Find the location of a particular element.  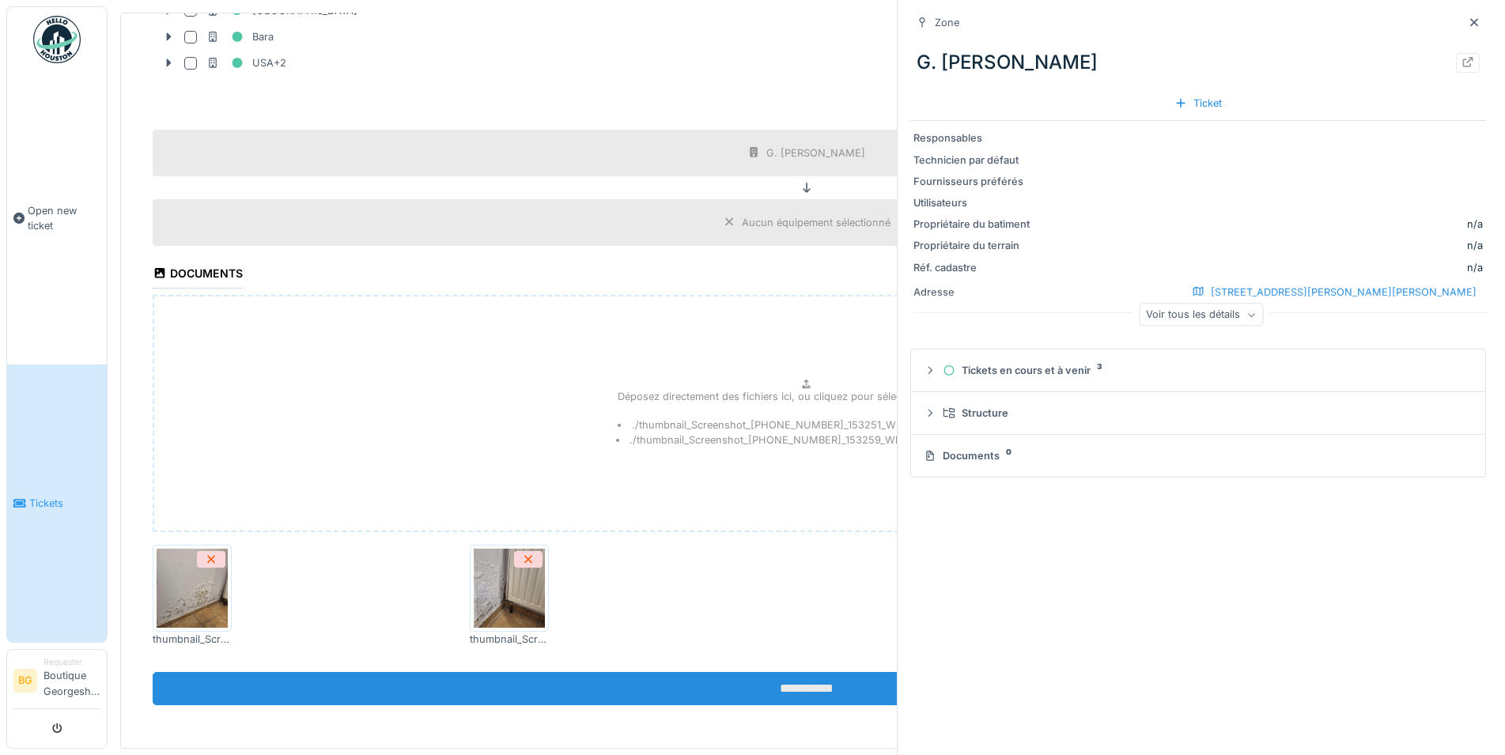

li: Boutique Georgeshenri is located at coordinates (72, 681).